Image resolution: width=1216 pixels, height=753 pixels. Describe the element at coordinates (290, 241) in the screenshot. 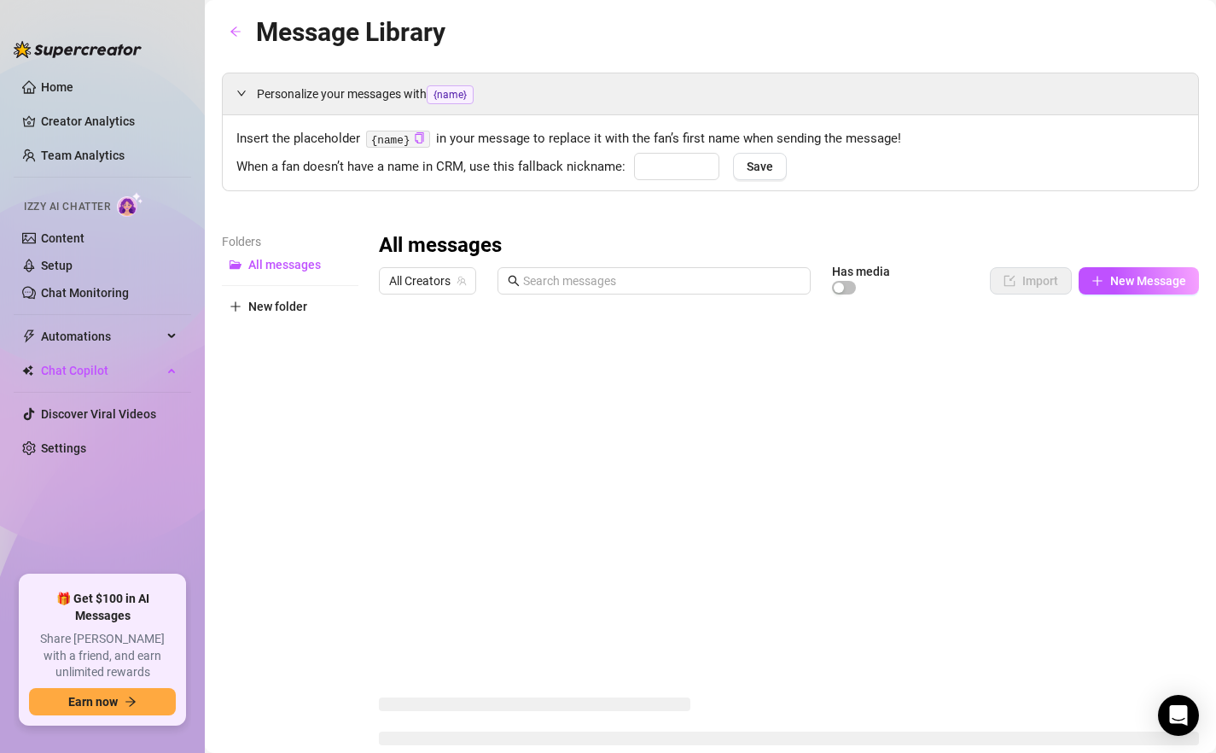

I see `article: Folders` at that location.